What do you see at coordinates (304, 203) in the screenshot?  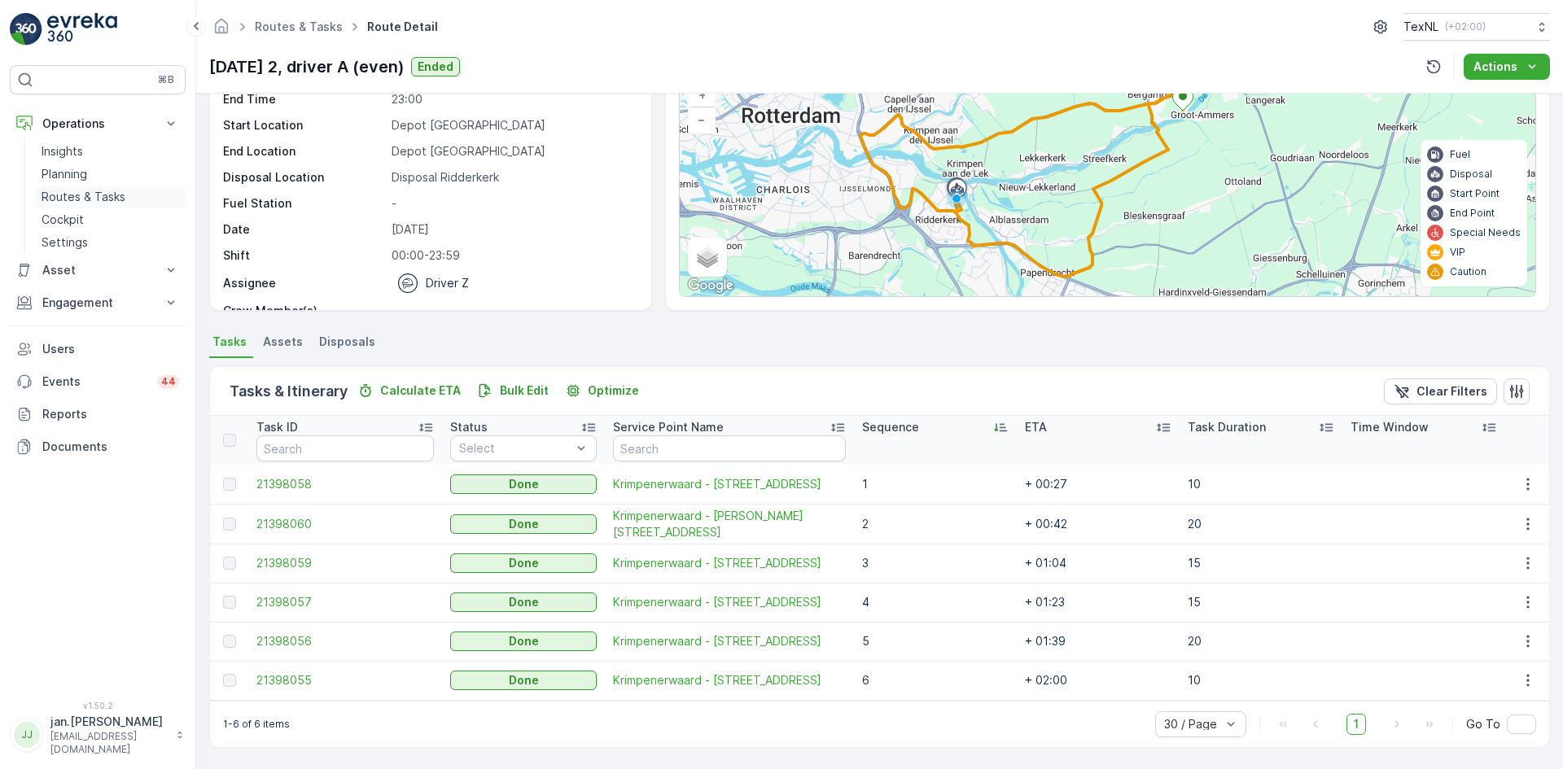 I see `p: Fuel Station` at bounding box center [304, 203].